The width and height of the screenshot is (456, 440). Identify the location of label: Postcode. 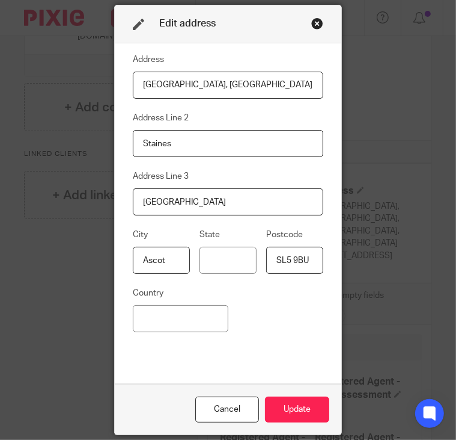
(284, 235).